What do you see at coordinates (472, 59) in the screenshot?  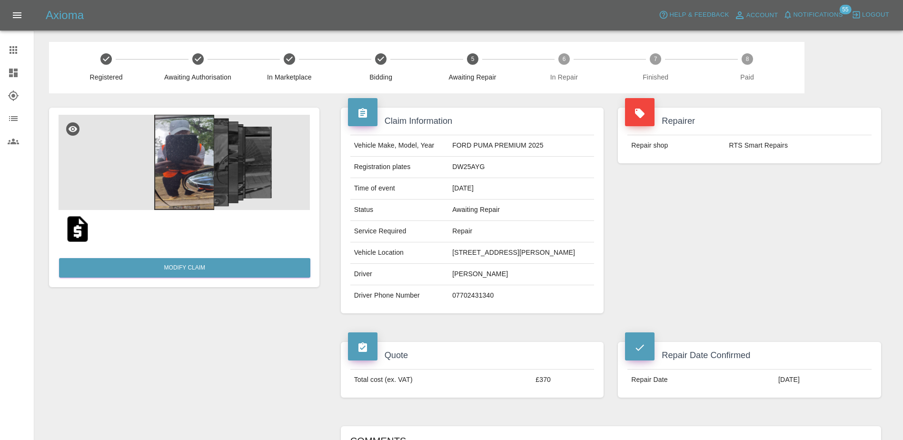 I see `text: 5` at bounding box center [472, 59].